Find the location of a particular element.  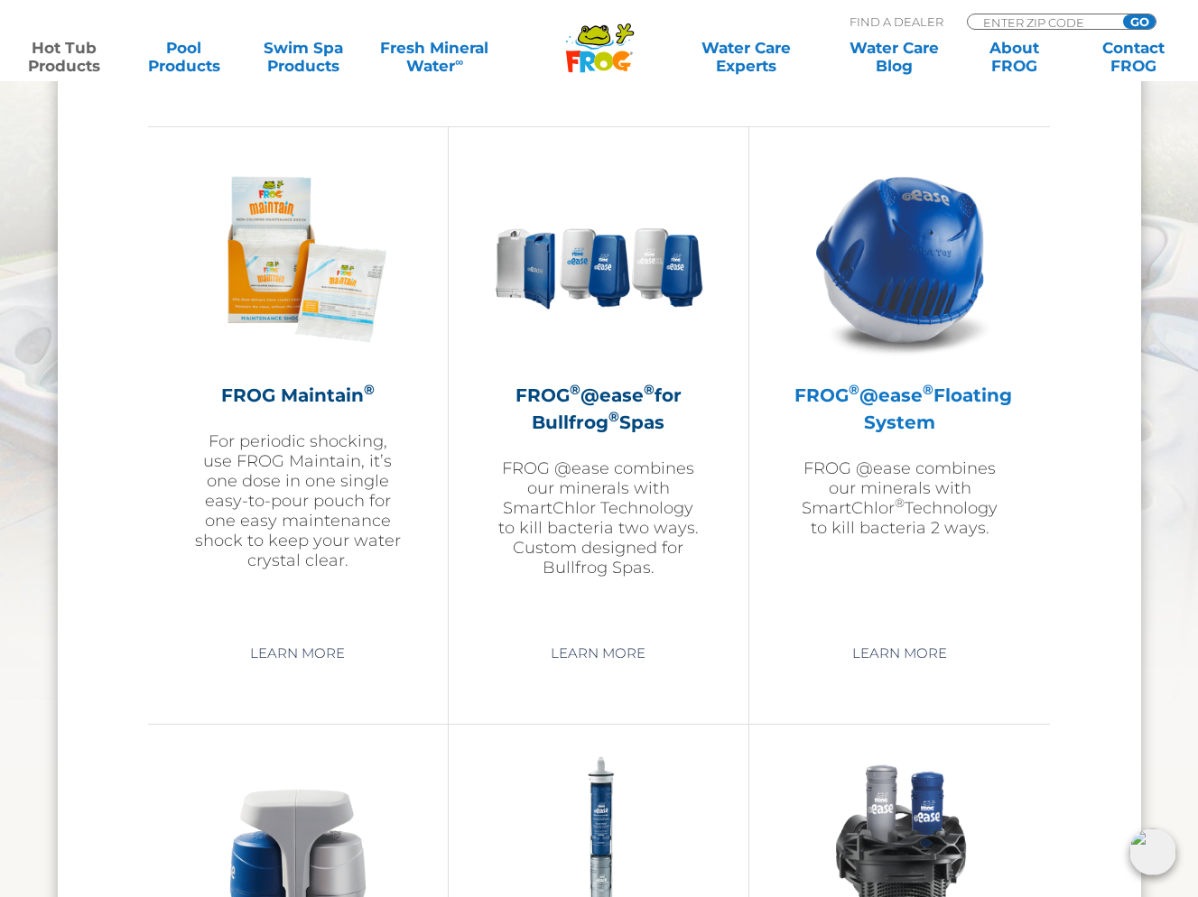

a: AboutFROG is located at coordinates (1014, 57).